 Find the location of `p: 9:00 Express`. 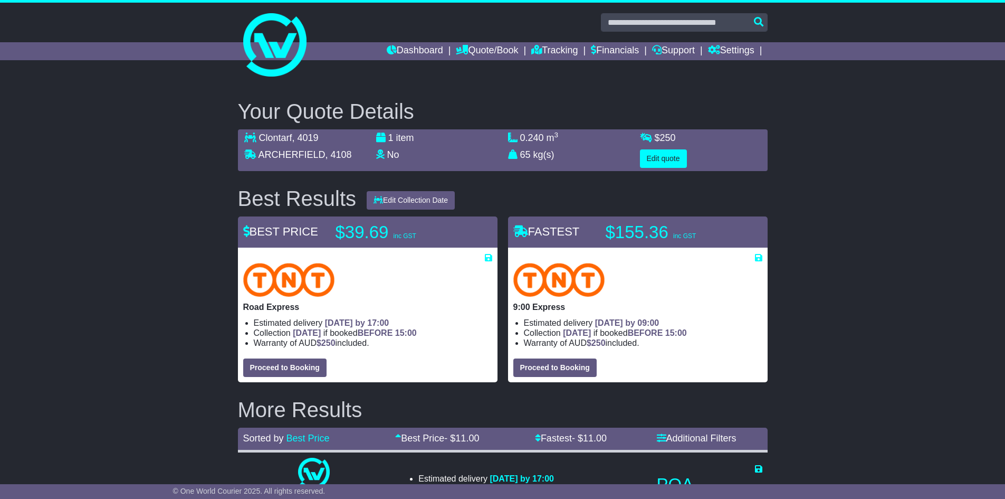

p: 9:00 Express is located at coordinates (638, 307).